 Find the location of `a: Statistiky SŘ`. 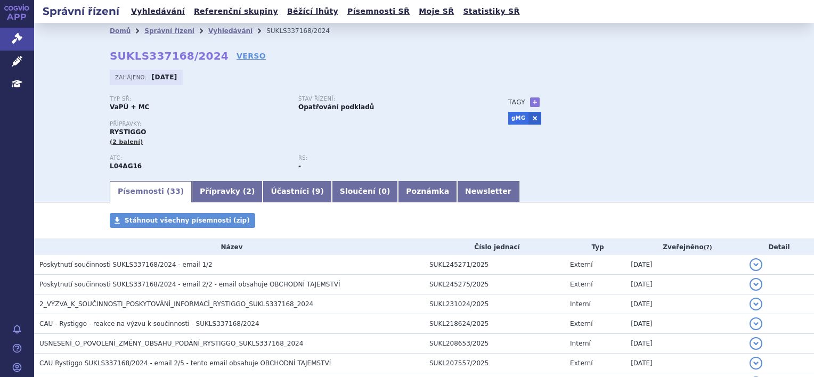

a: Statistiky SŘ is located at coordinates (491, 11).